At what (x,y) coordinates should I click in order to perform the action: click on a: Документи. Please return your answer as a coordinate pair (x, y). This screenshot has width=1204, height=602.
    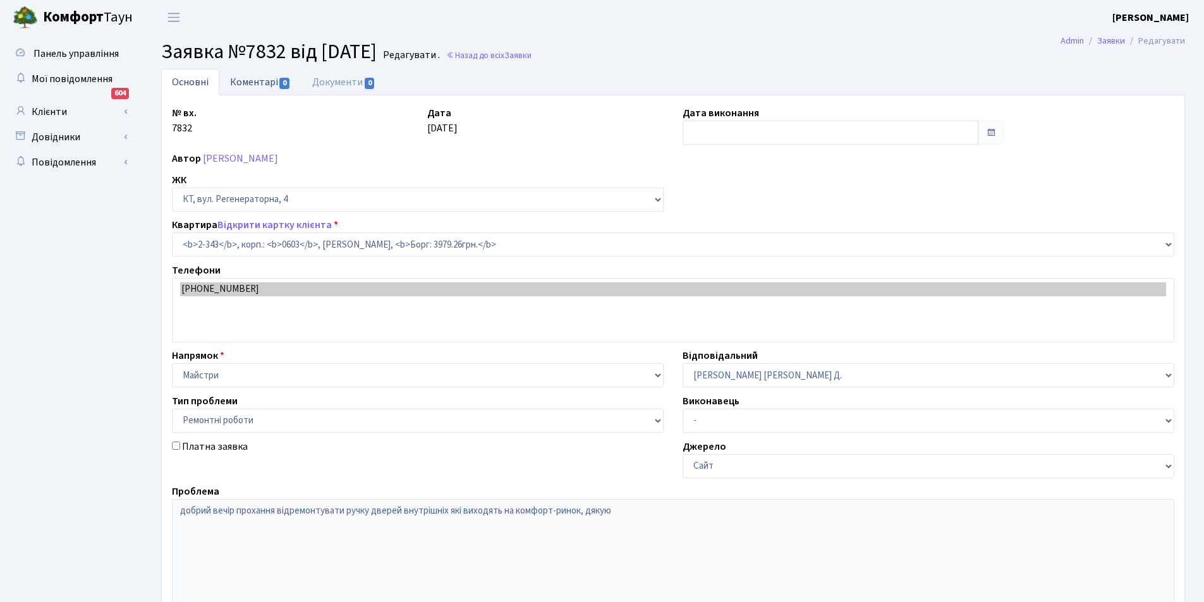
    Looking at the image, I should click on (344, 82).